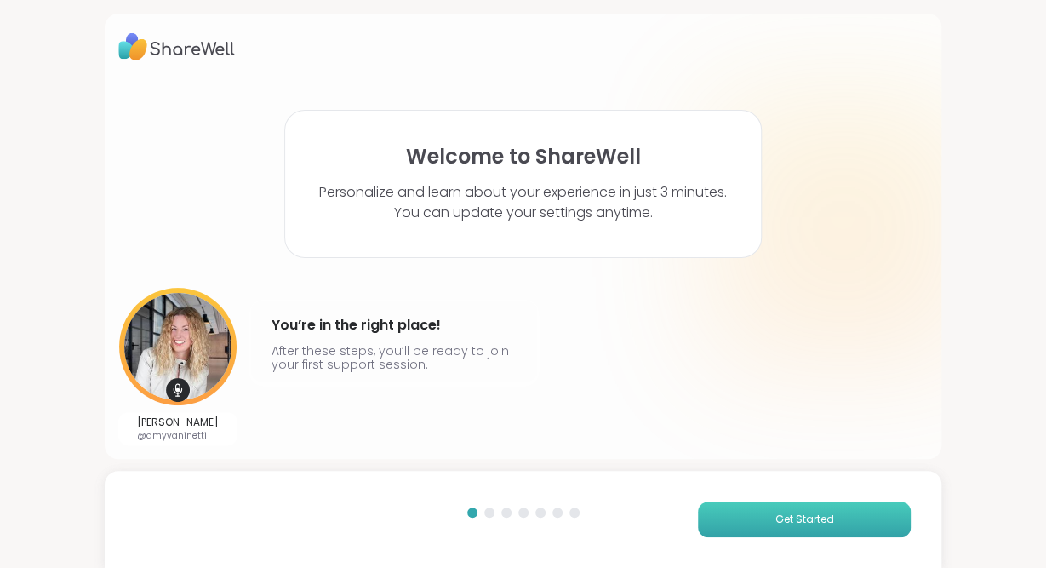 Image resolution: width=1046 pixels, height=568 pixels. Describe the element at coordinates (394, 358) in the screenshot. I see `p: After these steps, you’ll be ready to join your first support session.` at that location.